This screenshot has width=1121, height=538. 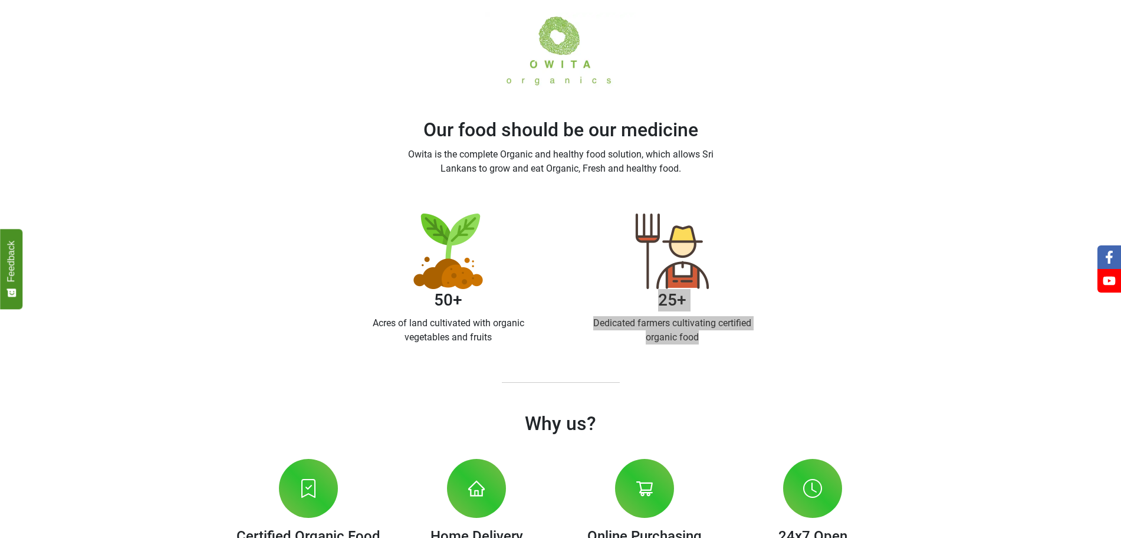 I want to click on h3: 50+, so click(x=449, y=300).